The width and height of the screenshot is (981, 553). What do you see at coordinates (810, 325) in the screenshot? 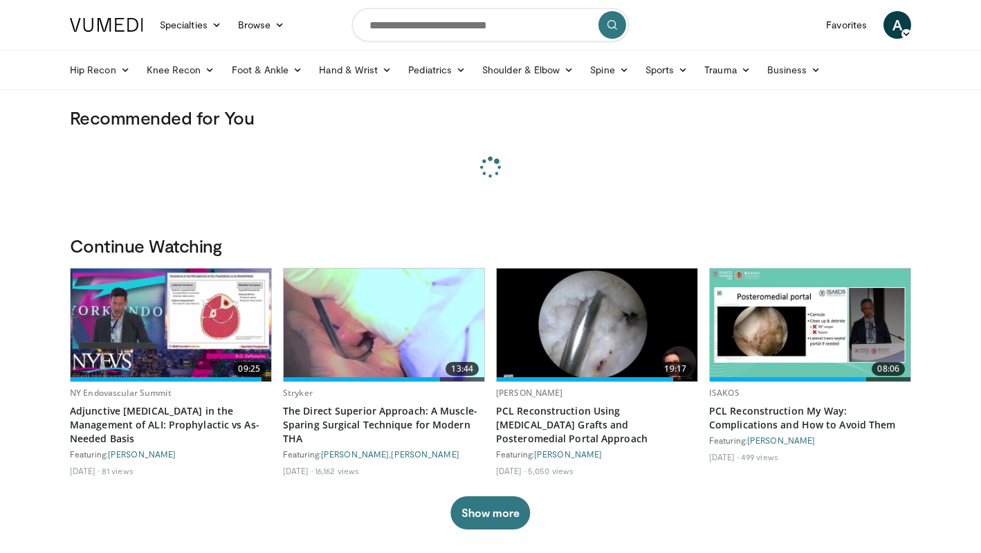
I see `img: 452b20db-0b9d-4298-8cfb-92eed0843e29.620x360_q85_upscale.jpg` at bounding box center [810, 325].